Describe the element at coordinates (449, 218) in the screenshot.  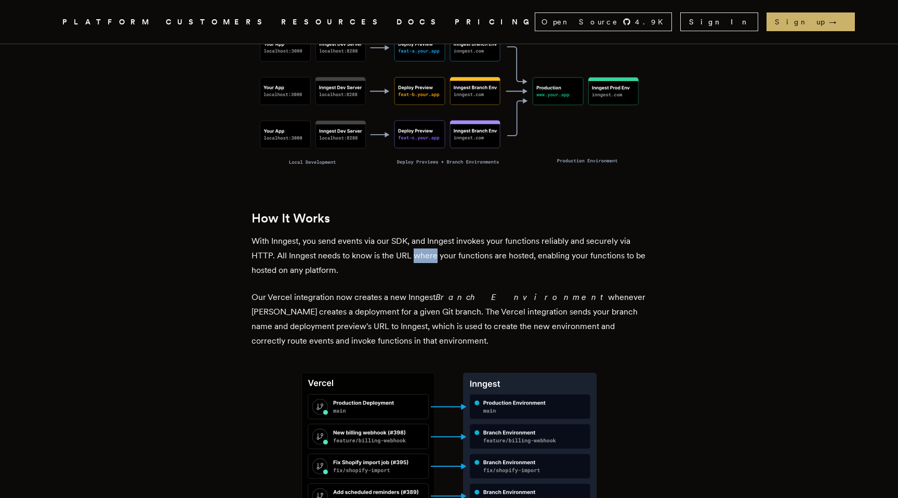
I see `h2: How It Works` at that location.